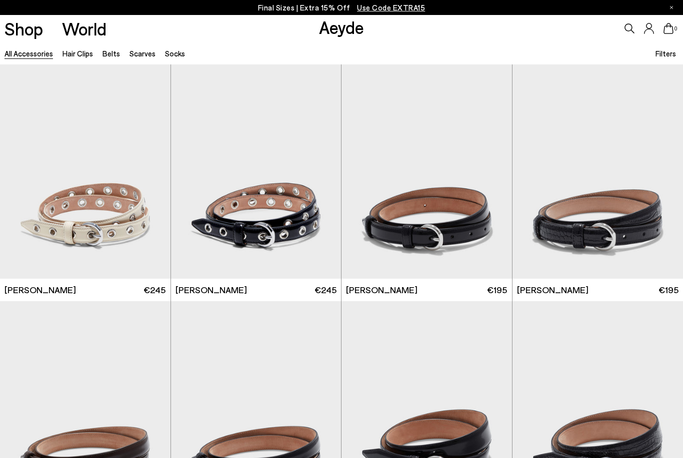 The width and height of the screenshot is (683, 458). I want to click on a: Aeyde, so click(341, 27).